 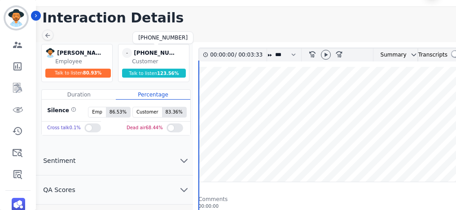 I want to click on button: chevron down, so click(x=412, y=55).